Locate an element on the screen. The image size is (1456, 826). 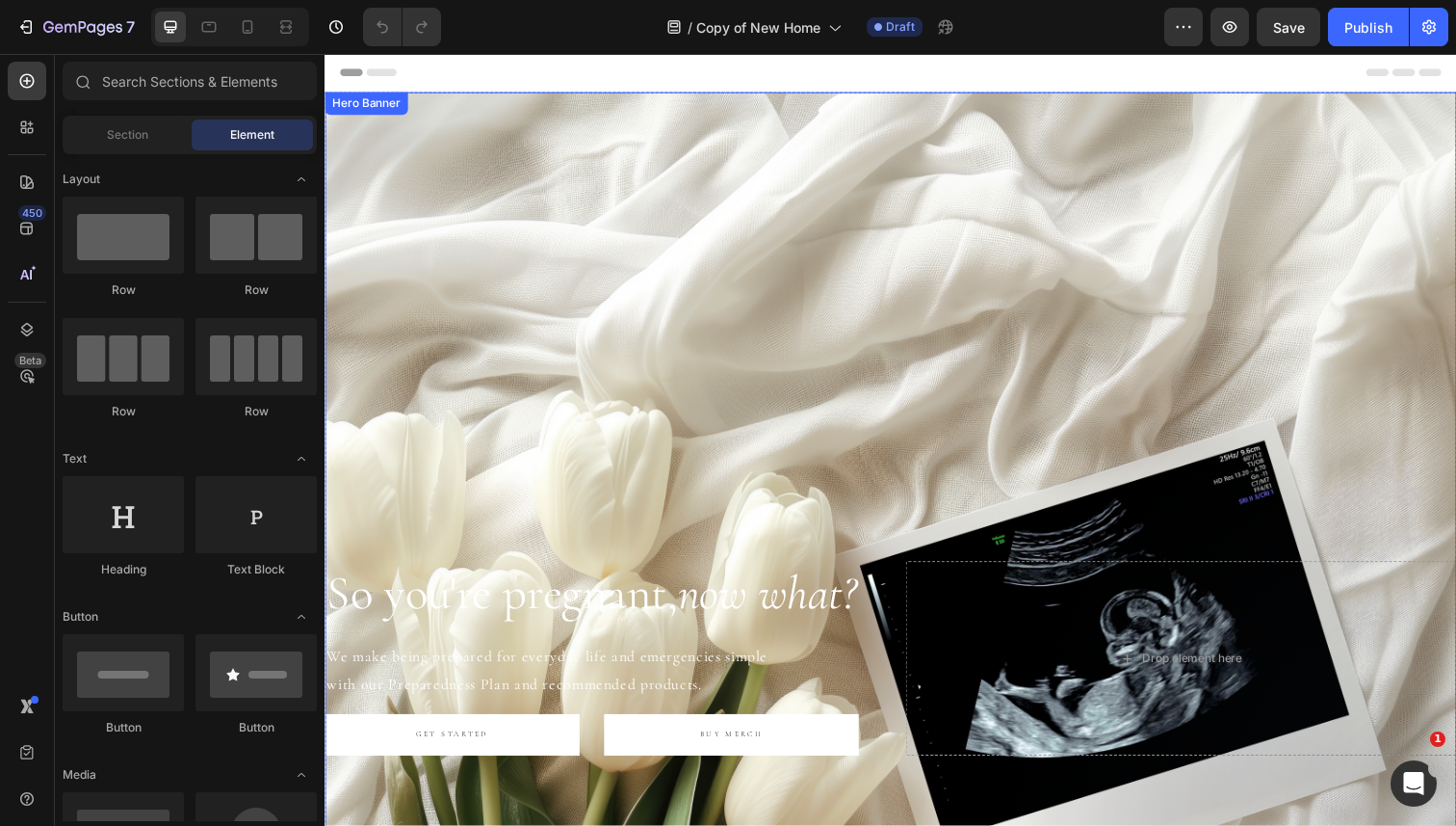
span: Draft is located at coordinates (901, 27).